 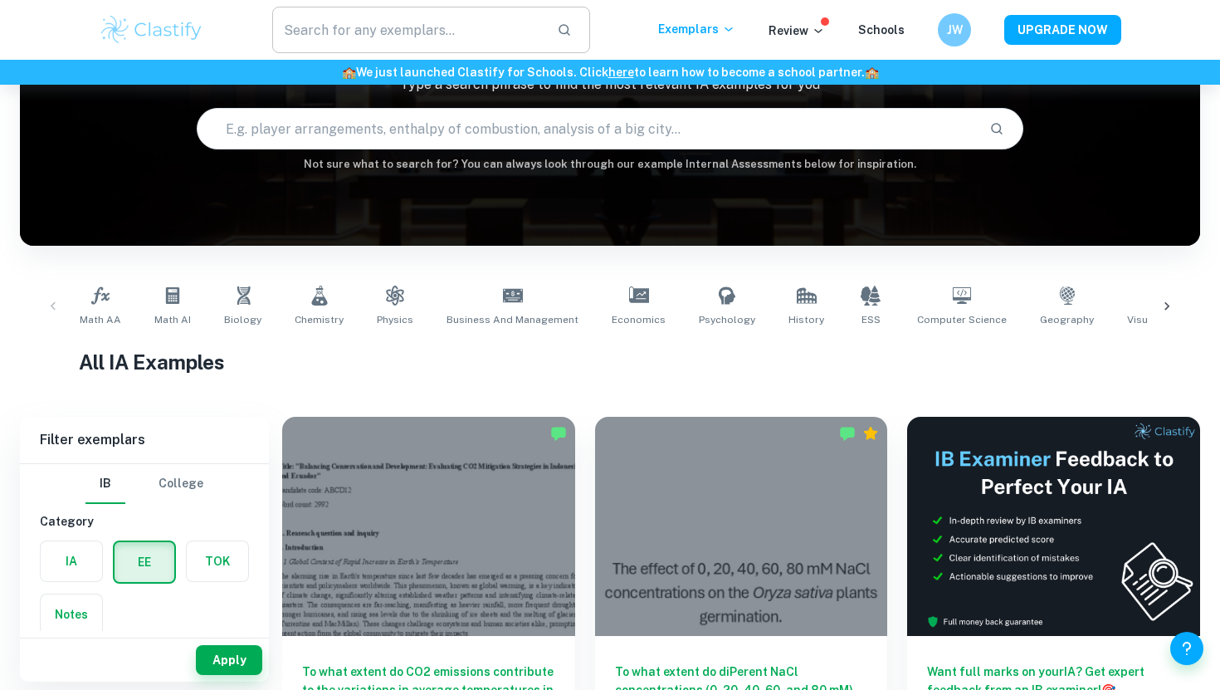 I want to click on button: Help and Feedback, so click(x=1187, y=648).